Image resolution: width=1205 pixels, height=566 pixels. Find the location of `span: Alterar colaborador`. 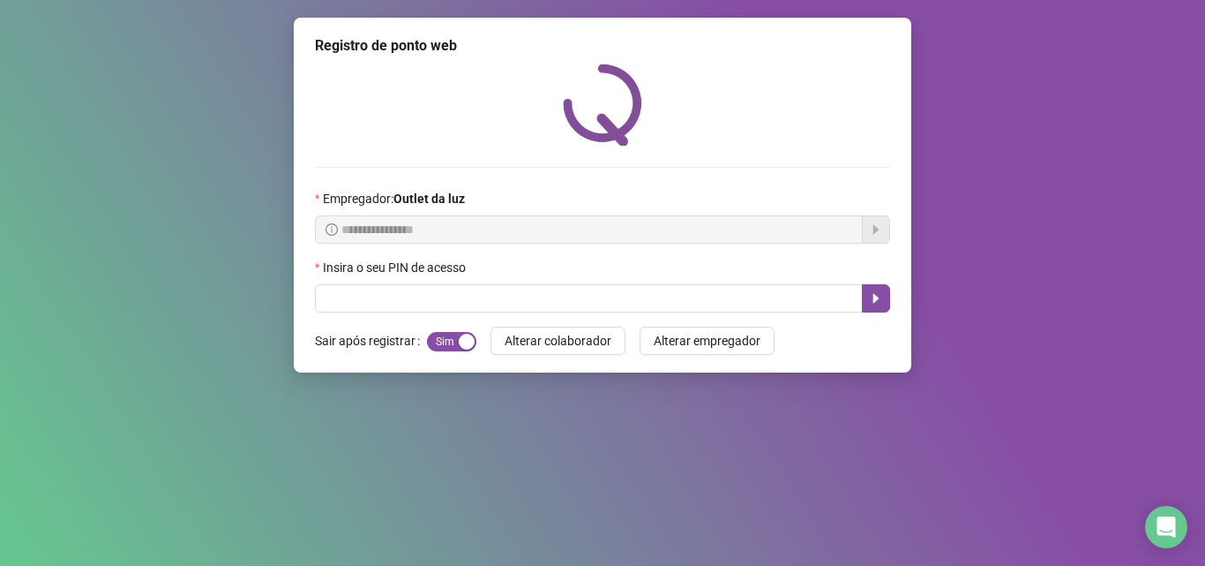

span: Alterar colaborador is located at coordinates (558, 341).